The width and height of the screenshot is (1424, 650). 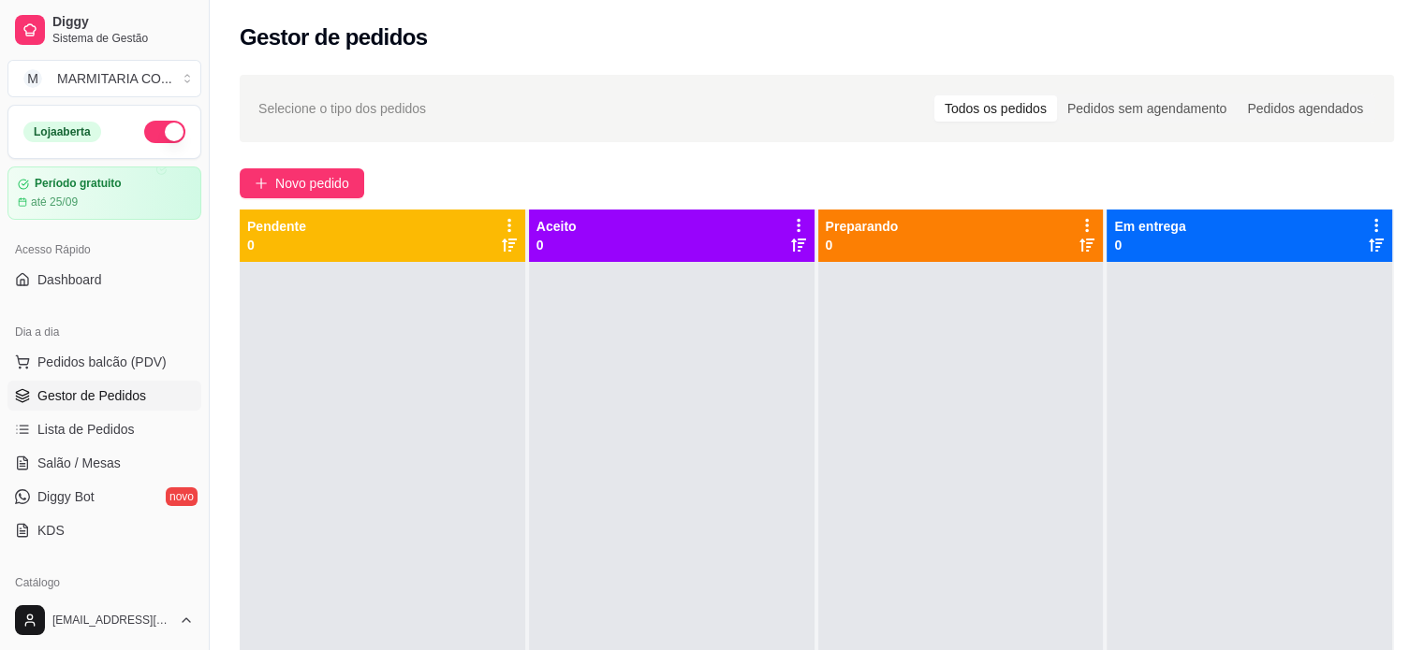 I want to click on a: KDS, so click(x=104, y=531).